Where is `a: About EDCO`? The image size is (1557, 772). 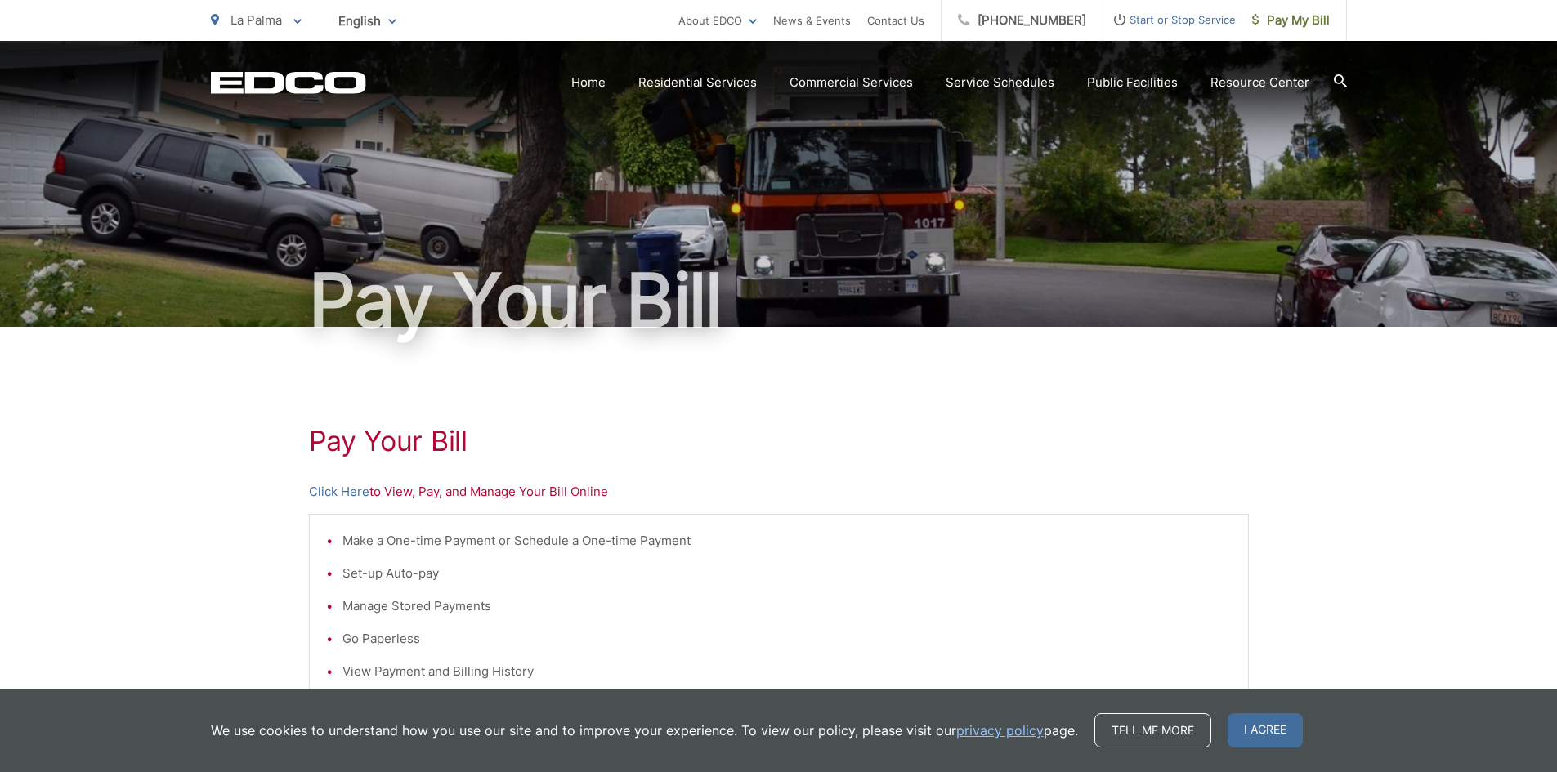 a: About EDCO is located at coordinates (718, 20).